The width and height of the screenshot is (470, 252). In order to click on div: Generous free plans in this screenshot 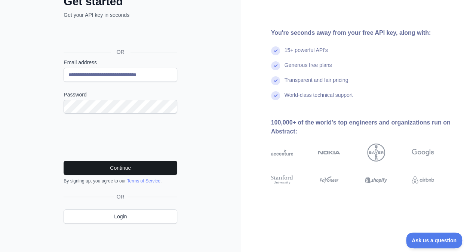, I will do `click(308, 69)`.